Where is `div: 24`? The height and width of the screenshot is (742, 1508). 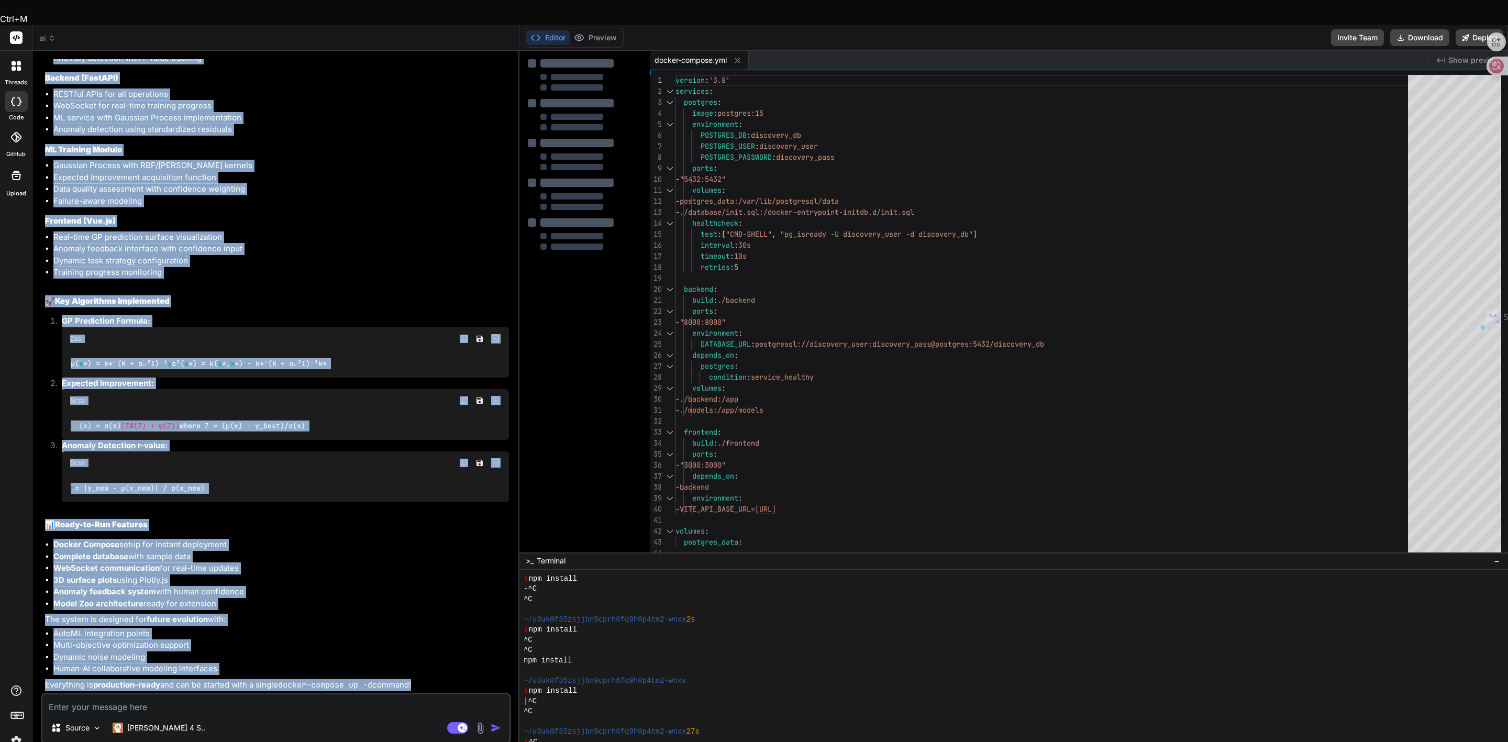 div: 24 is located at coordinates (656, 333).